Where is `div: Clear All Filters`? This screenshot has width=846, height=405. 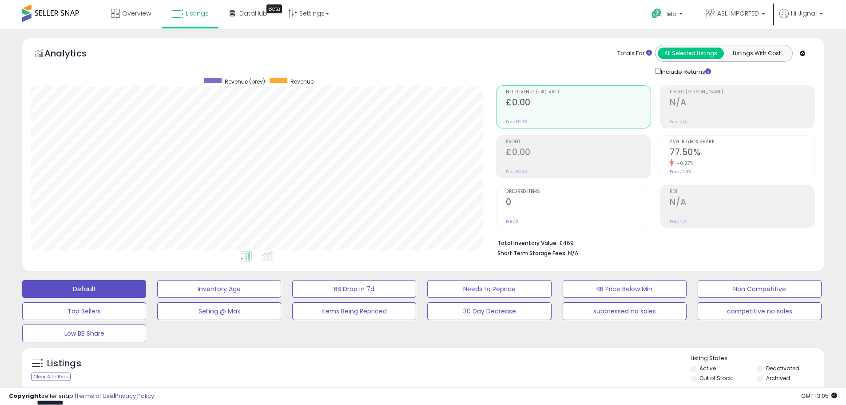
div: Clear All Filters is located at coordinates (51, 376).